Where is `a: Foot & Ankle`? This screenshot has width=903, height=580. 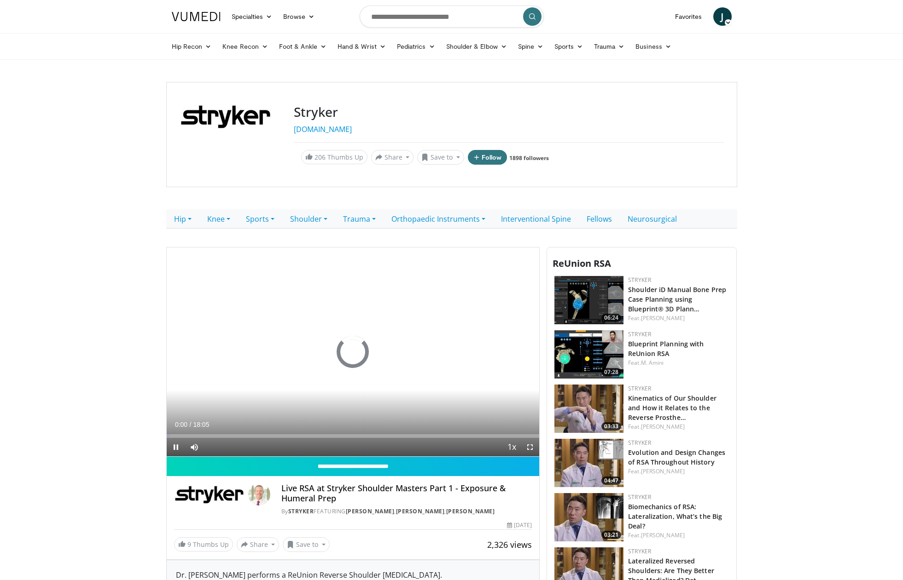 a: Foot & Ankle is located at coordinates (302, 46).